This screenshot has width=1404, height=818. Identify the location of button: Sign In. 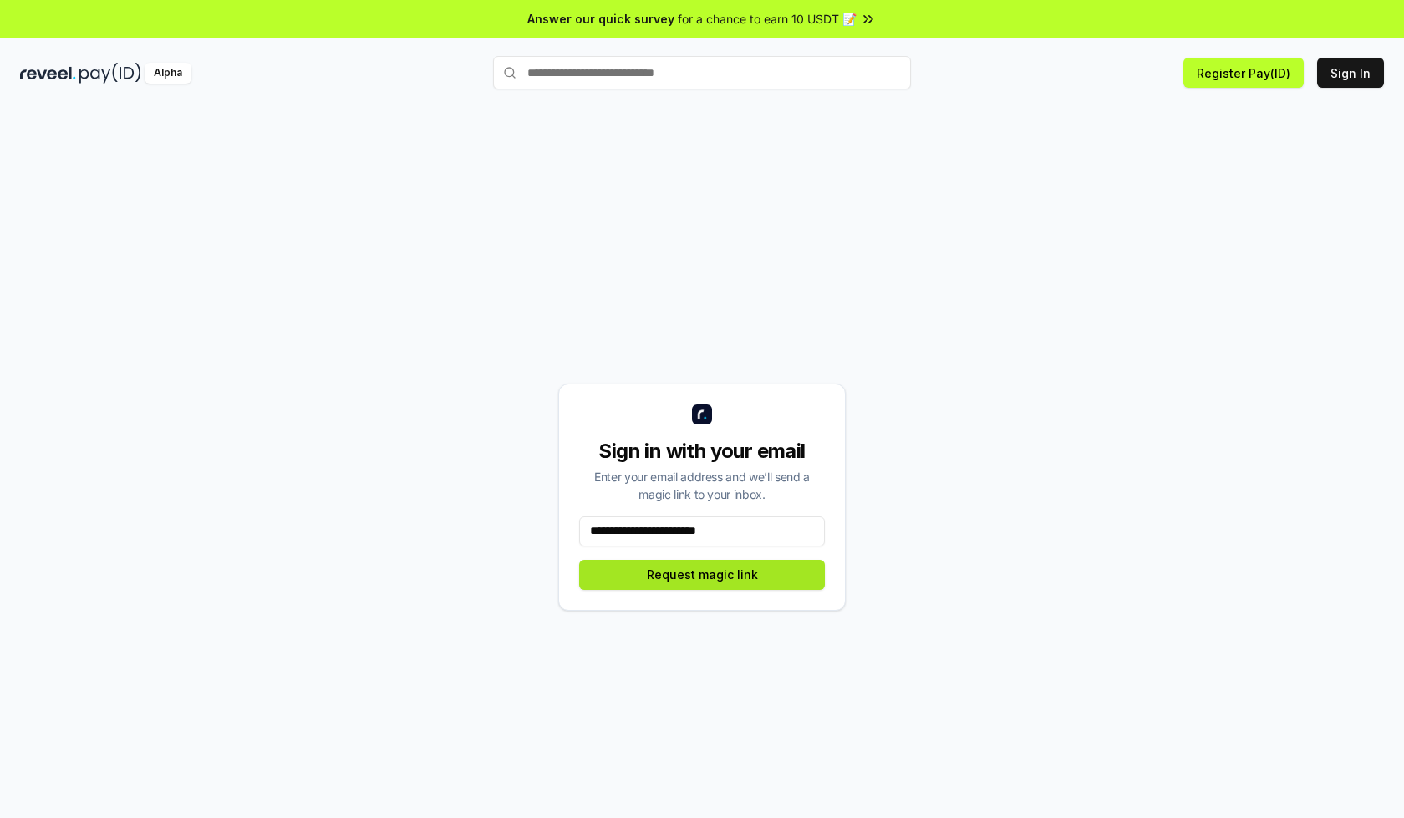
(1350, 73).